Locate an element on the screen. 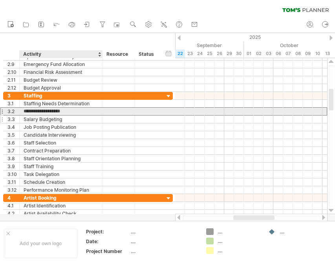 This screenshot has width=335, height=266. div: 3.1 is located at coordinates (13, 103).